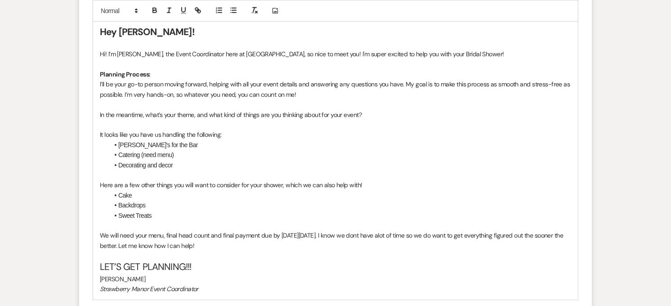 The image size is (671, 306). What do you see at coordinates (125, 74) in the screenshot?
I see `strong: Planning Process:` at bounding box center [125, 74].